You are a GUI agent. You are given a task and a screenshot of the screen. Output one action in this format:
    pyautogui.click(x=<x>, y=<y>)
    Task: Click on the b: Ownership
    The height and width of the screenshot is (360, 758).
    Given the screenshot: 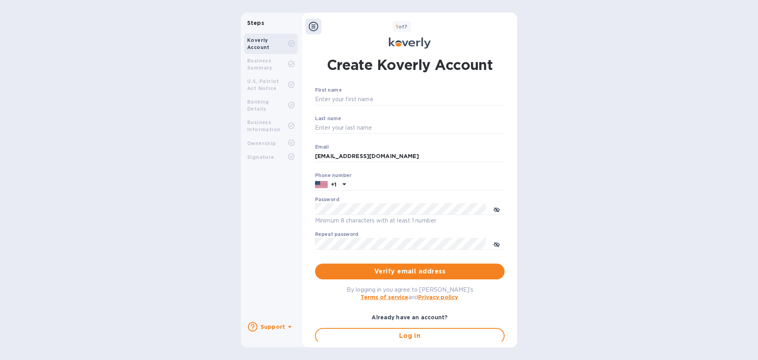 What is the action you would take?
    pyautogui.click(x=261, y=143)
    